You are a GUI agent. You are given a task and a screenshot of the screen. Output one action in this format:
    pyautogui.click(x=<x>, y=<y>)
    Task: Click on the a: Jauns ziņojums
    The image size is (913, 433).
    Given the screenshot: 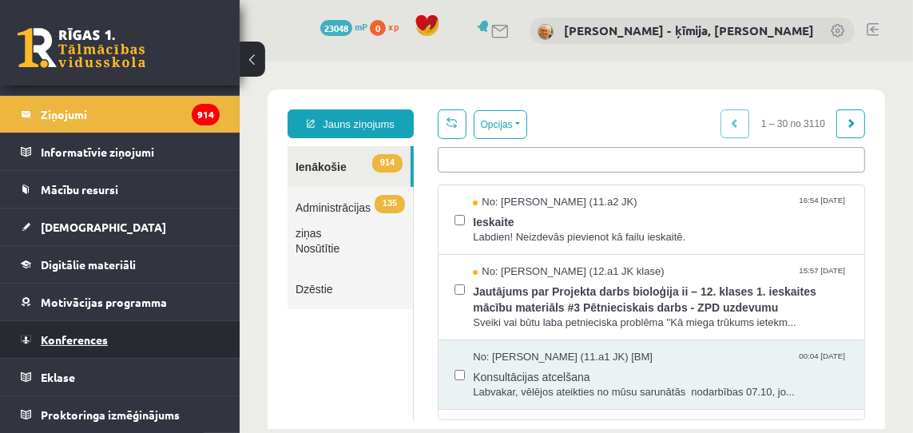 What is the action you would take?
    pyautogui.click(x=111, y=62)
    